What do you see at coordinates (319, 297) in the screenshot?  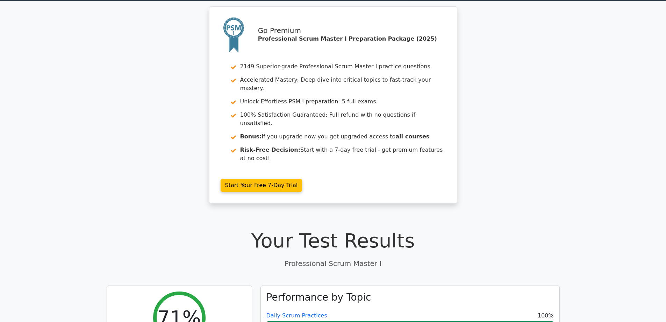 I see `h3: Performance by Topic` at bounding box center [319, 297].